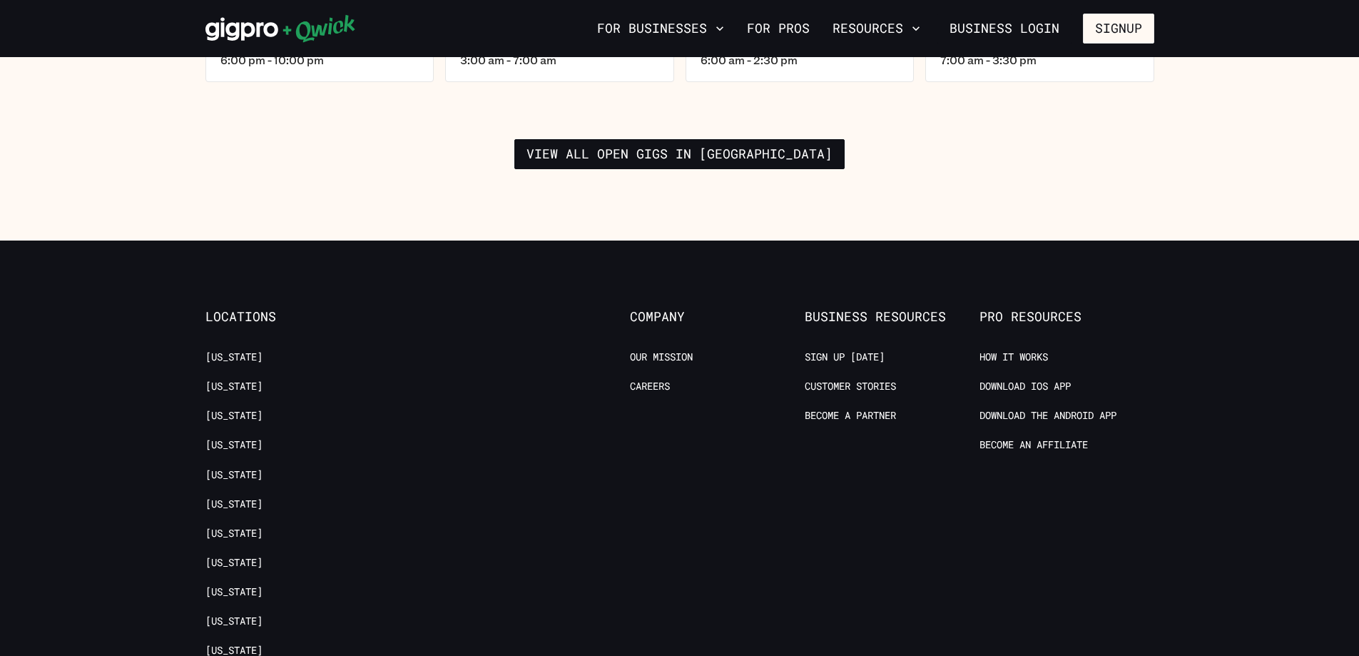 The height and width of the screenshot is (656, 1359). Describe the element at coordinates (1066, 317) in the screenshot. I see `span: Pro Resources` at that location.